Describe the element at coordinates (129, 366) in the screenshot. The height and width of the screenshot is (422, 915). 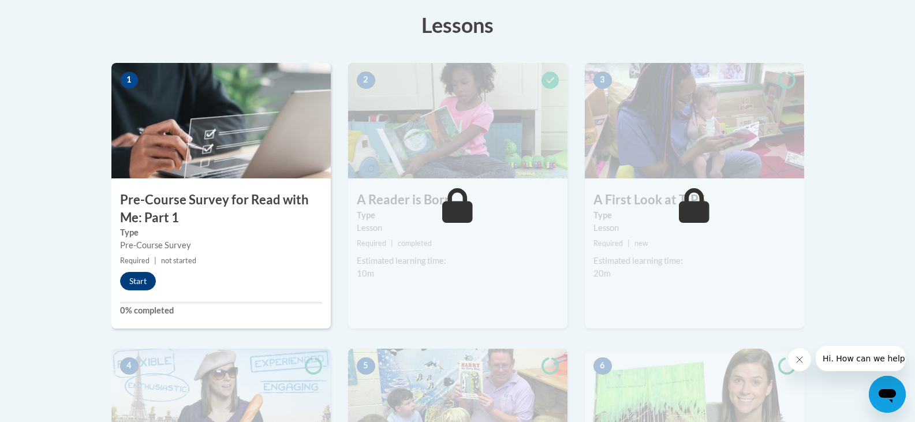
I see `span: 4` at that location.